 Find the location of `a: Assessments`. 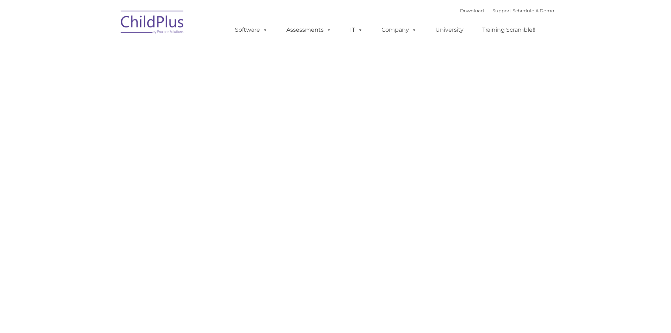

a: Assessments is located at coordinates (309, 30).